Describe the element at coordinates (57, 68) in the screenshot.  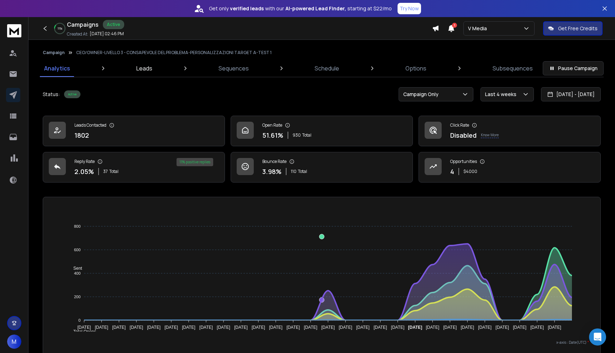
I see `a: Analytics` at that location.